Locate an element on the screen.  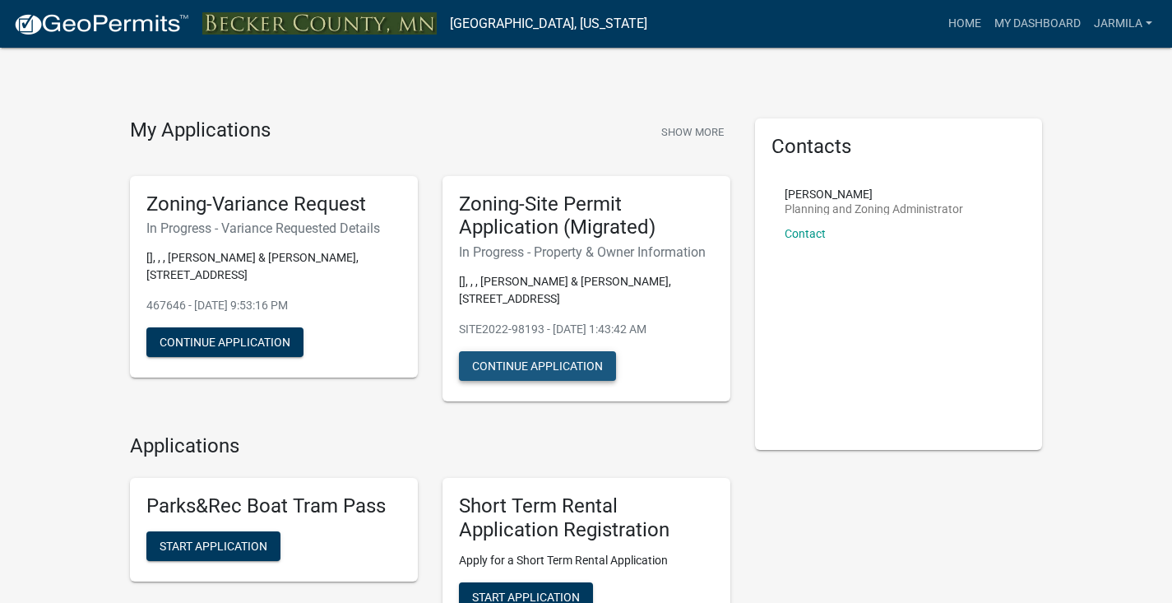
a: Jarmila is located at coordinates (1123, 24).